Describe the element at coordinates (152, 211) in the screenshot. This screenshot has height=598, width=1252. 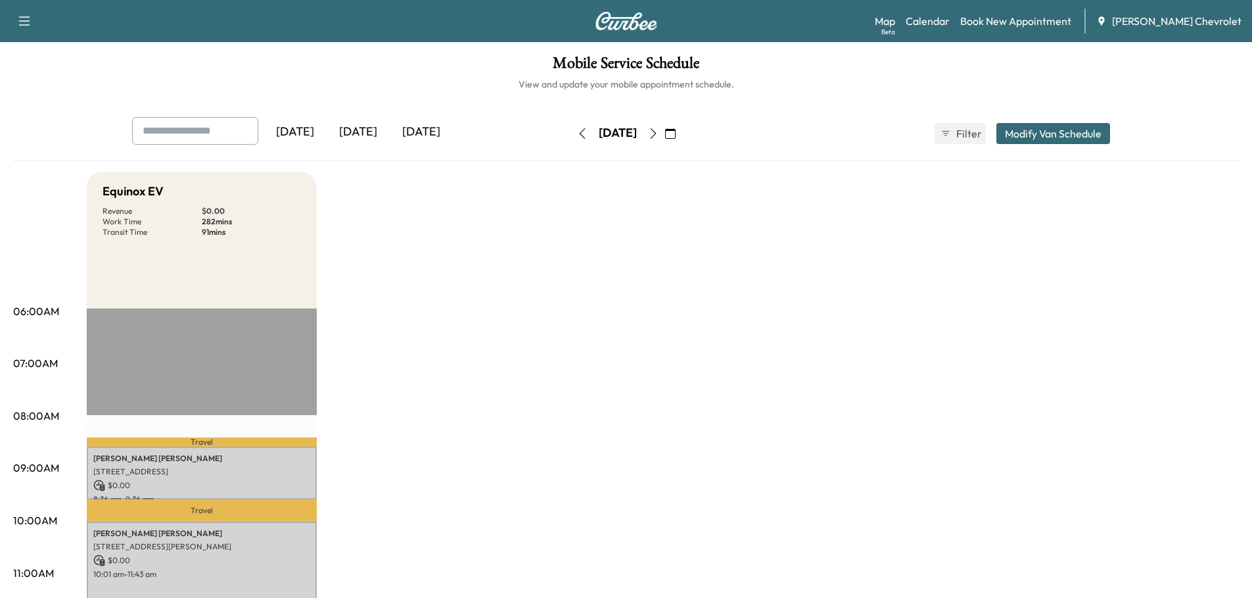
I see `p: Revenue` at that location.